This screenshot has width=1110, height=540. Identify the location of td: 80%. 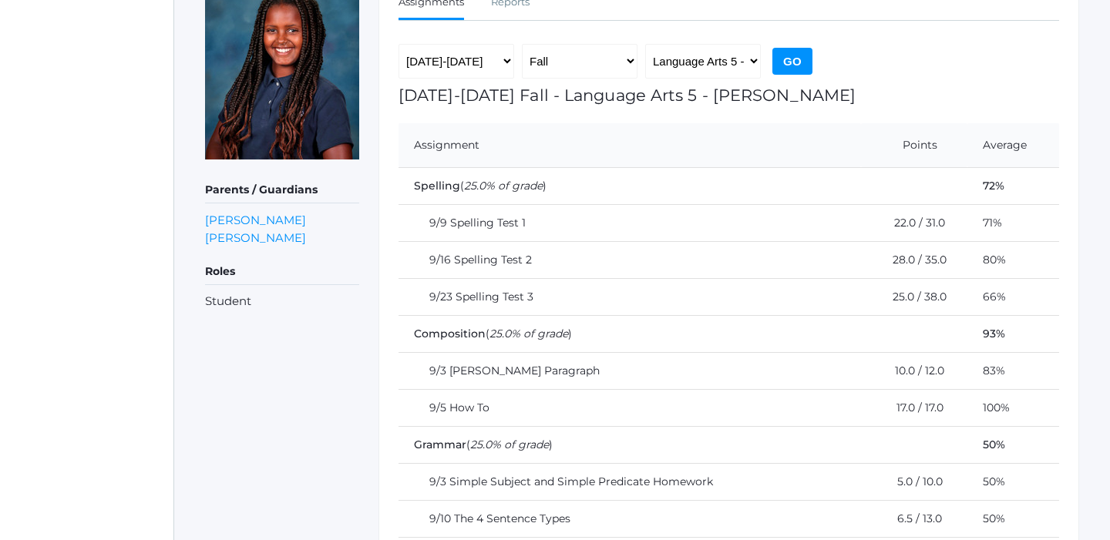
(1012, 260).